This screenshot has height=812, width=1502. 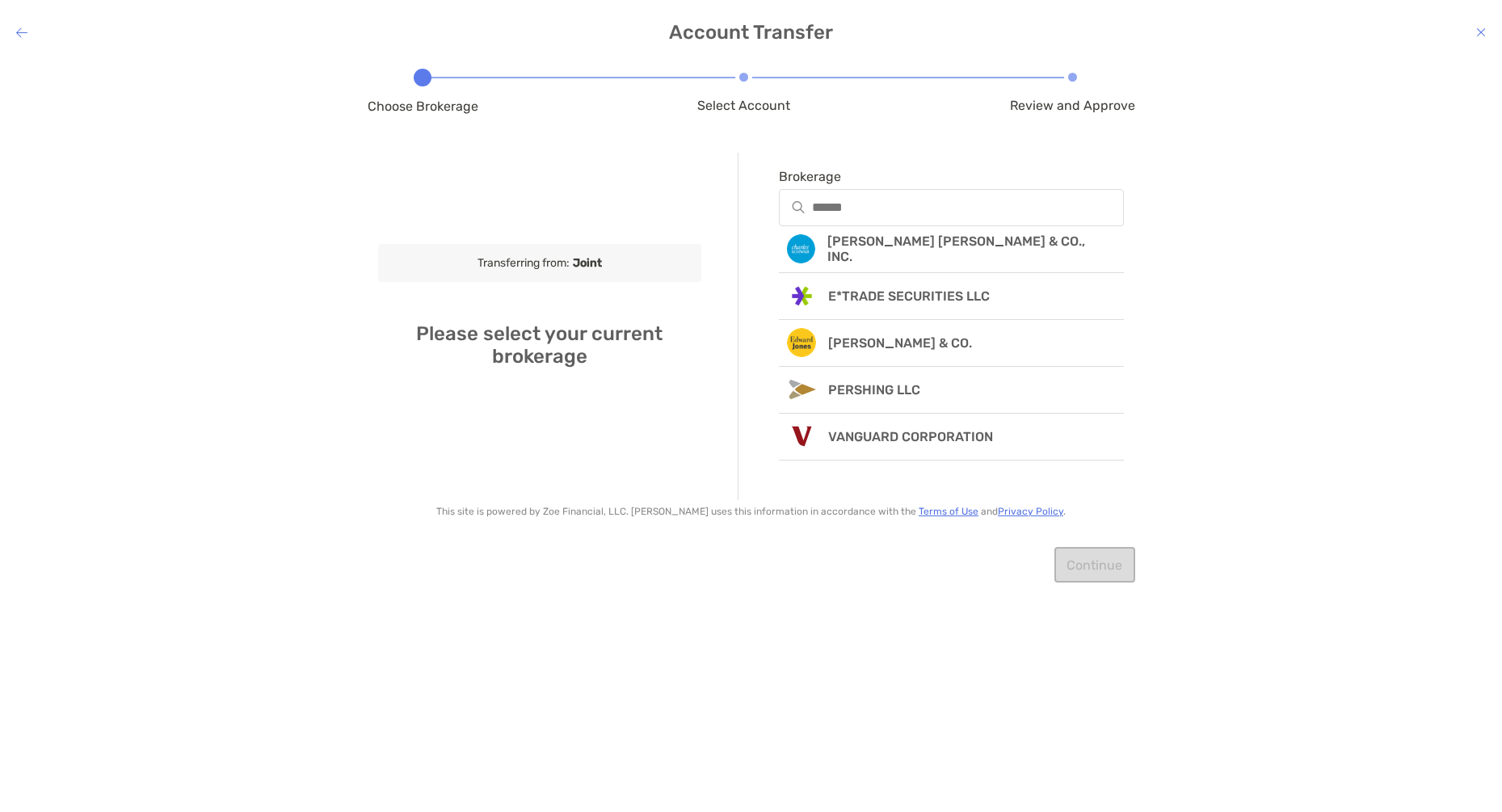 I want to click on b: Joint, so click(x=586, y=263).